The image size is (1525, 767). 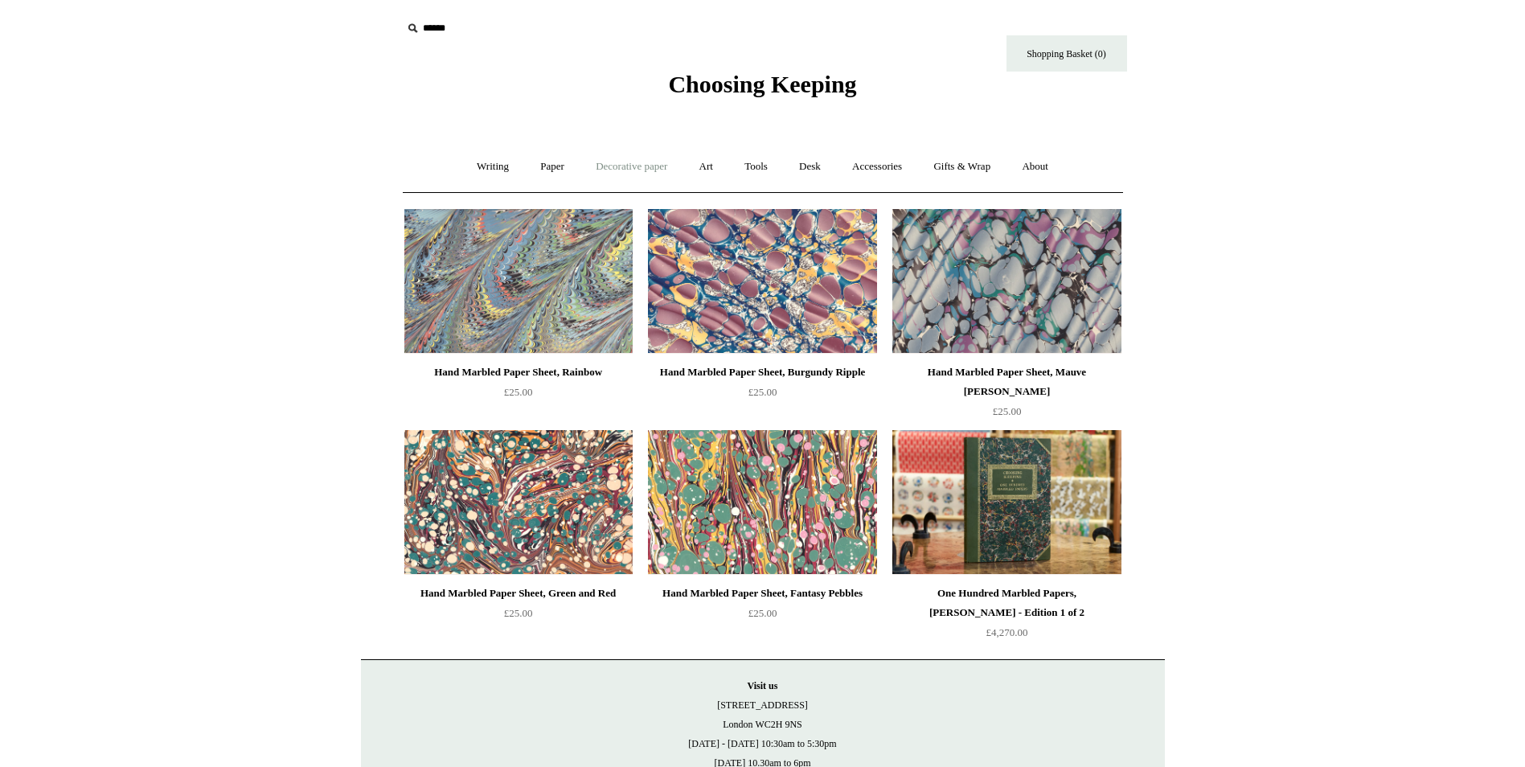 I want to click on a: One Hundred Marbled Papers, John Jeffery - Edition 1 of 2 One Hundred Marbled Papers, John Jeffer..., so click(x=1006, y=502).